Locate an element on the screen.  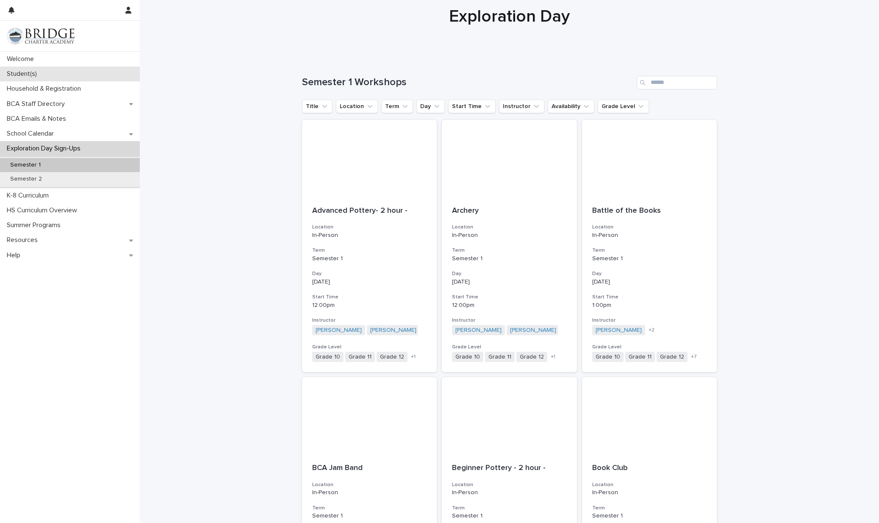
p: BCA Staff Directory is located at coordinates (37, 104).